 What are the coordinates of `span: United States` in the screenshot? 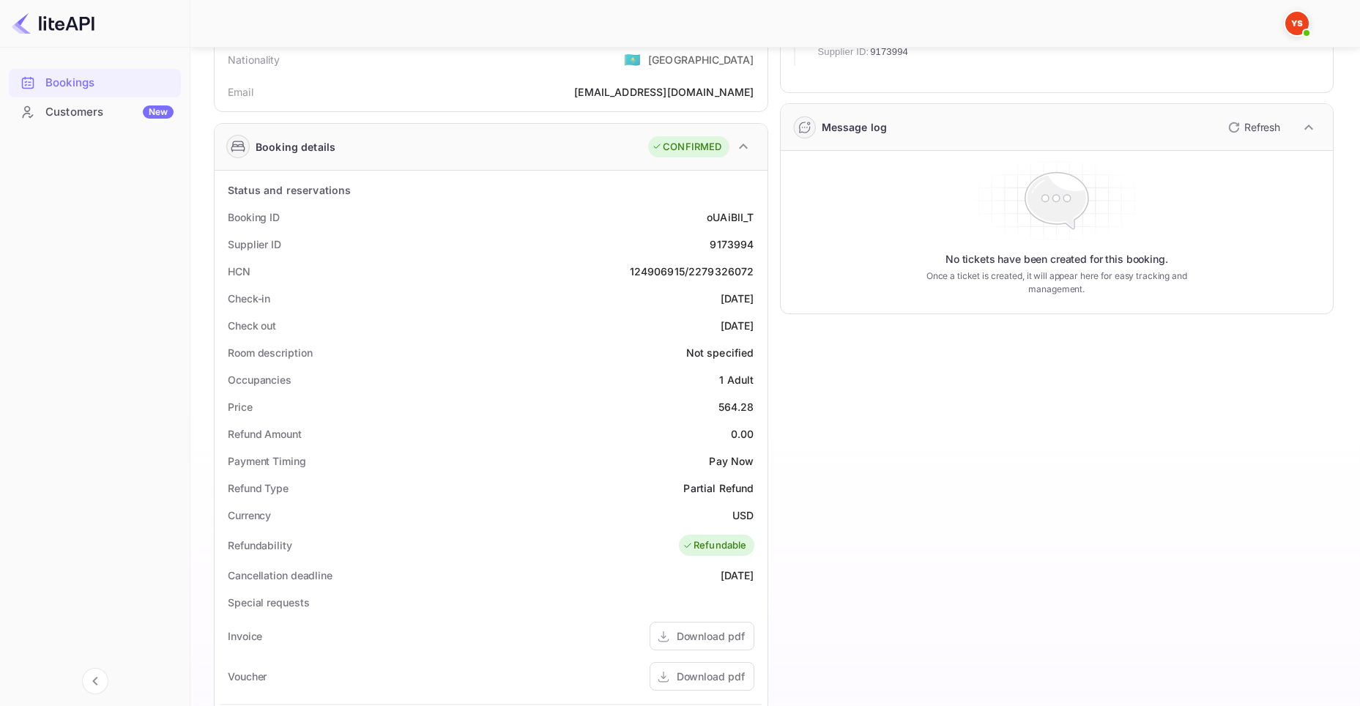 It's located at (632, 59).